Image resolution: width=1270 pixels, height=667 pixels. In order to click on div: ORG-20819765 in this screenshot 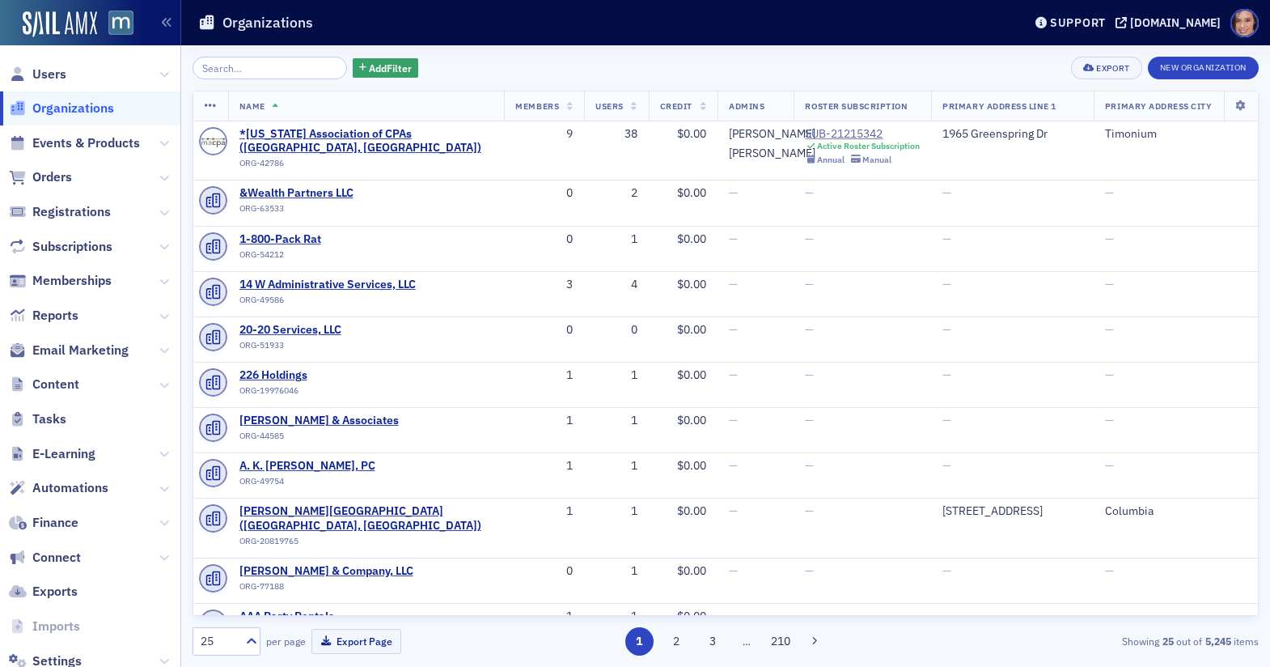, I will do `click(367, 544)`.